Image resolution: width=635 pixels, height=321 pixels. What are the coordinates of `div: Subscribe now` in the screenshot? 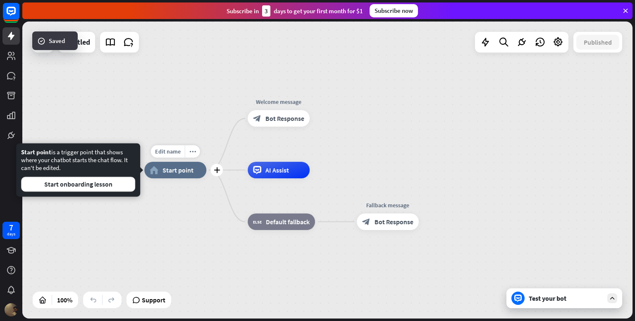 It's located at (394, 11).